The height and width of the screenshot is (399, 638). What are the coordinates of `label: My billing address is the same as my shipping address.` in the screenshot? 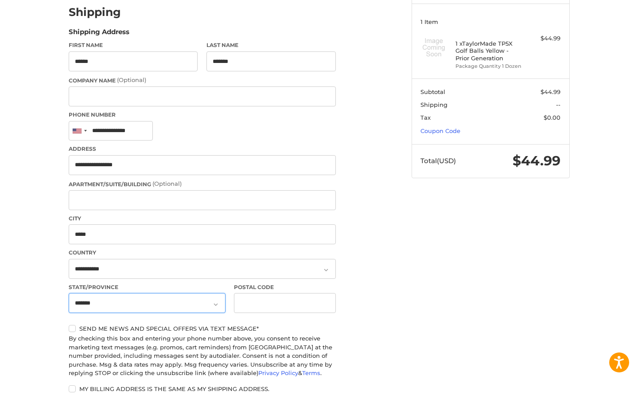 It's located at (202, 389).